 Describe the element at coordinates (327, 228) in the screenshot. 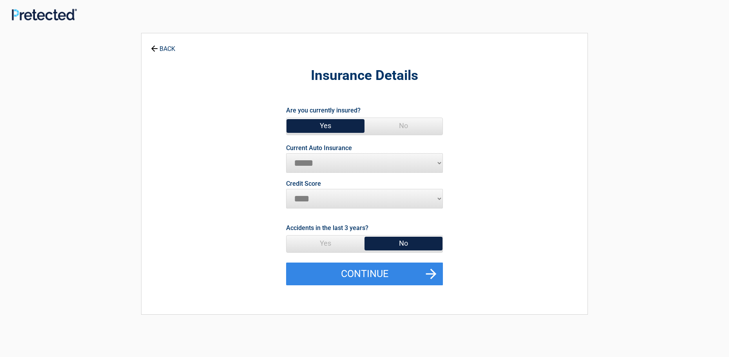

I see `label: Accidents in the last 3 years?` at that location.